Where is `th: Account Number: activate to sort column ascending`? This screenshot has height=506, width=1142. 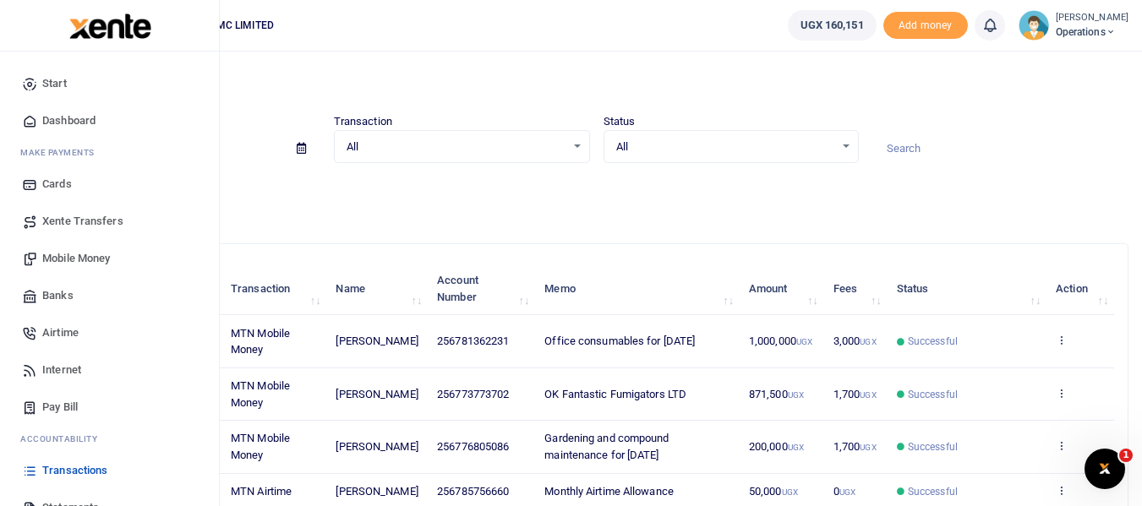 th: Account Number: activate to sort column ascending is located at coordinates (481, 289).